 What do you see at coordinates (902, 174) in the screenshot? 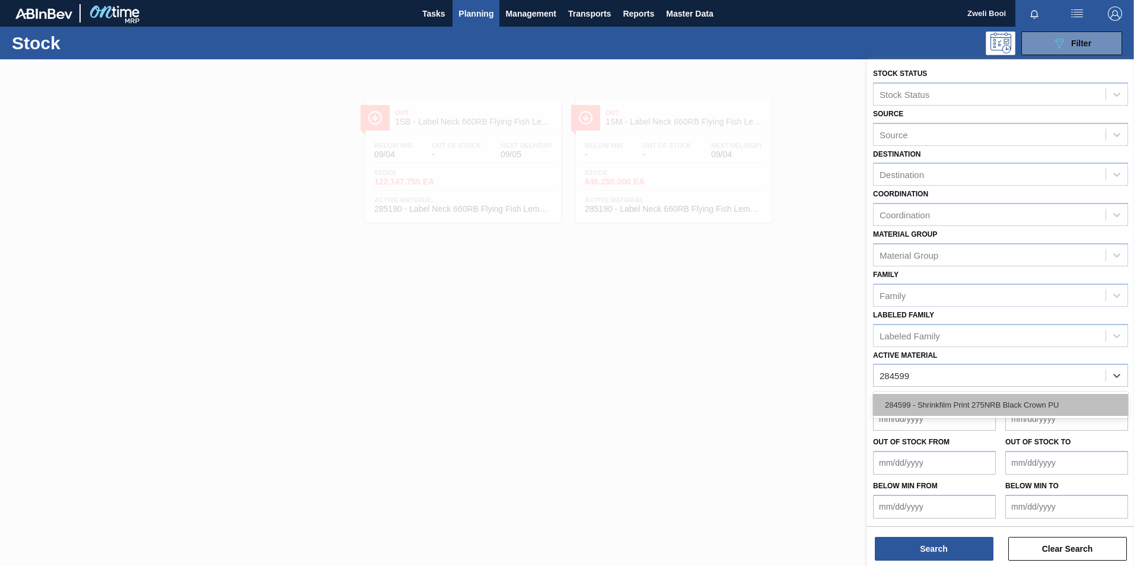
I see `div: Destination` at bounding box center [902, 174].